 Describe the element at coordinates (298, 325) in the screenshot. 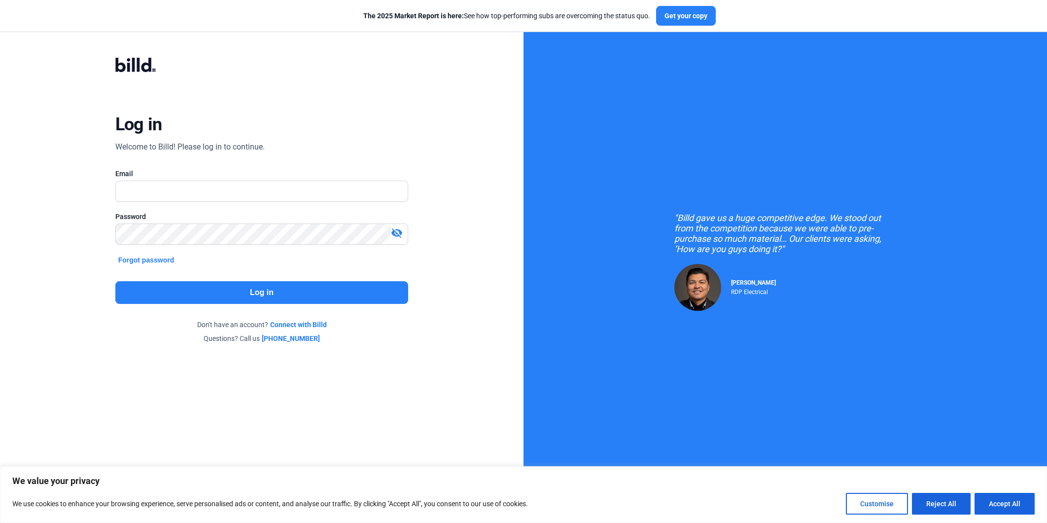

I see `a: Connect with Billd` at that location.